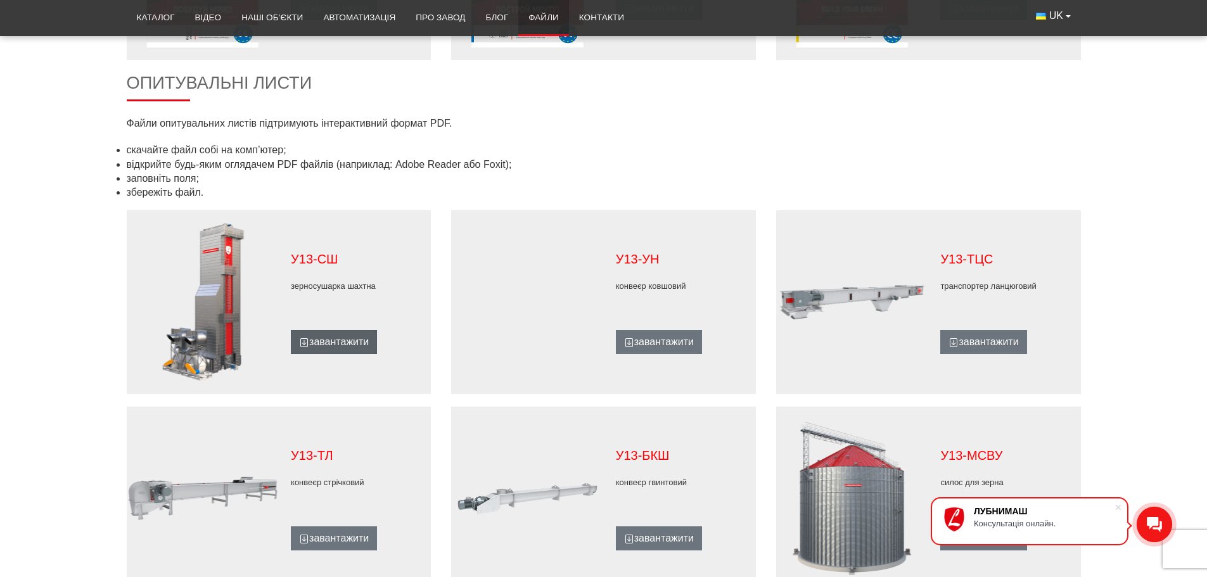 This screenshot has height=577, width=1207. What do you see at coordinates (1053, 16) in the screenshot?
I see `button: UK` at bounding box center [1053, 16].